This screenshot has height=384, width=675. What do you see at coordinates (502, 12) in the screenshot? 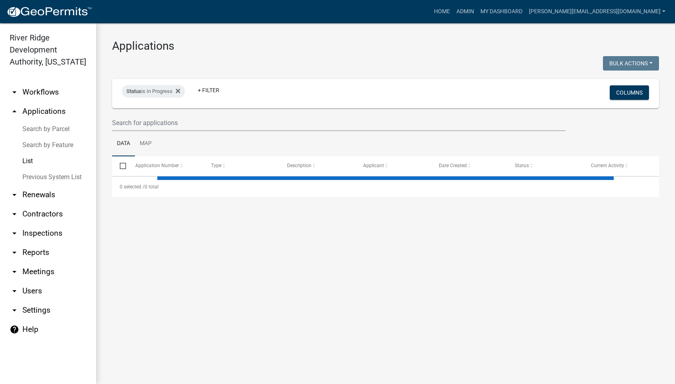
I see `a: My Dashboard` at bounding box center [502, 12].